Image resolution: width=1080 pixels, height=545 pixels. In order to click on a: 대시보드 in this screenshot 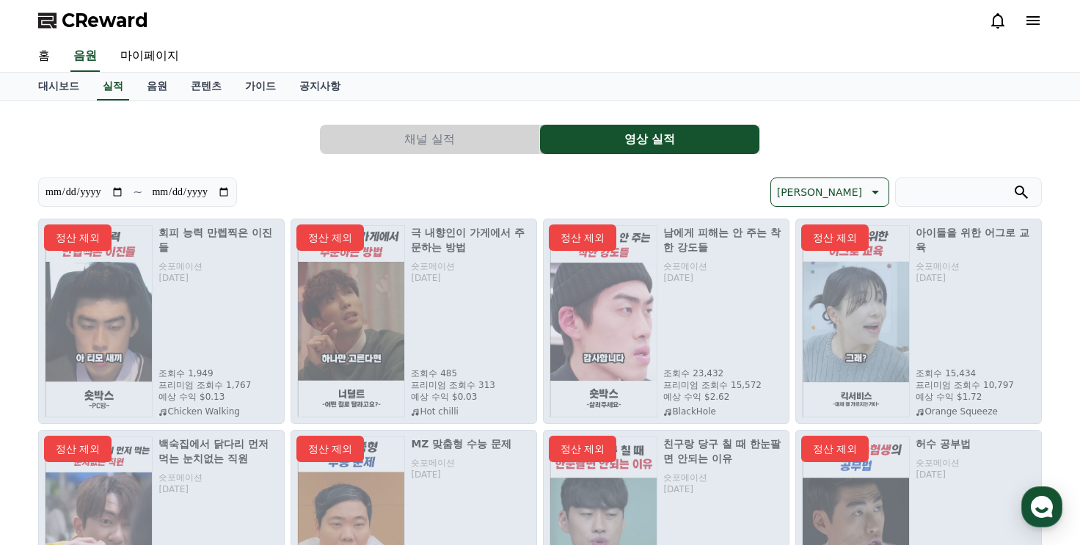, I will do `click(59, 87)`.